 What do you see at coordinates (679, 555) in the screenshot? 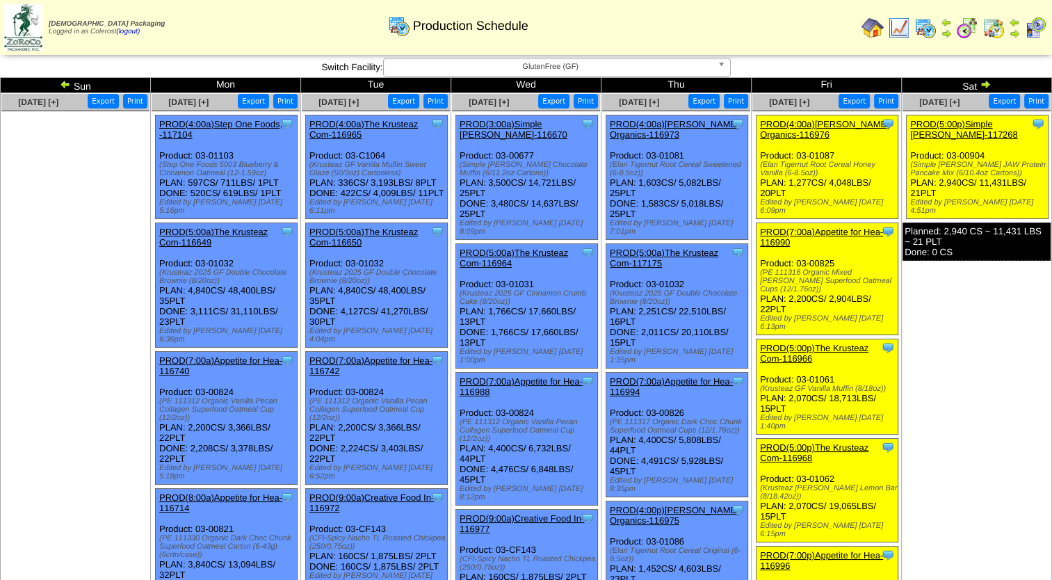
I see `div: (Elari Tigernut Root Cereal Original (6-8.5oz))` at bounding box center [679, 555].